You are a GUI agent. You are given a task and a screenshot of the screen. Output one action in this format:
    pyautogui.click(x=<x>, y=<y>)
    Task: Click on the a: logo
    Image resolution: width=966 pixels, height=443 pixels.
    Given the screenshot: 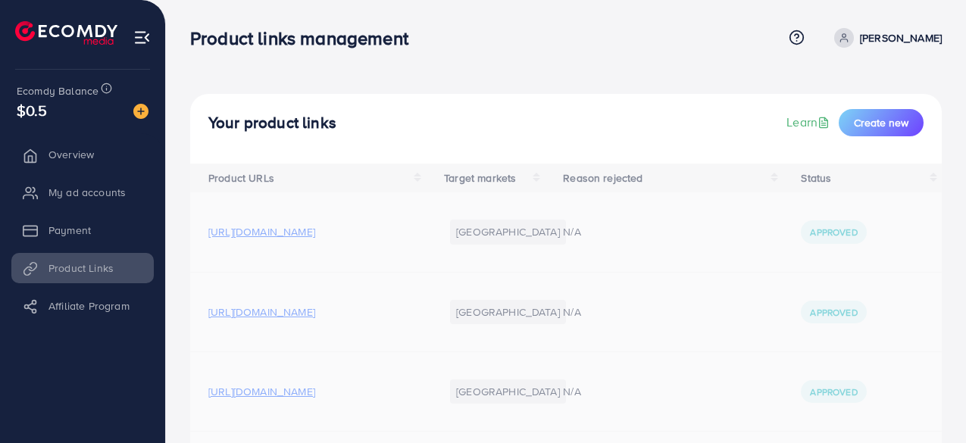 What is the action you would take?
    pyautogui.click(x=66, y=33)
    